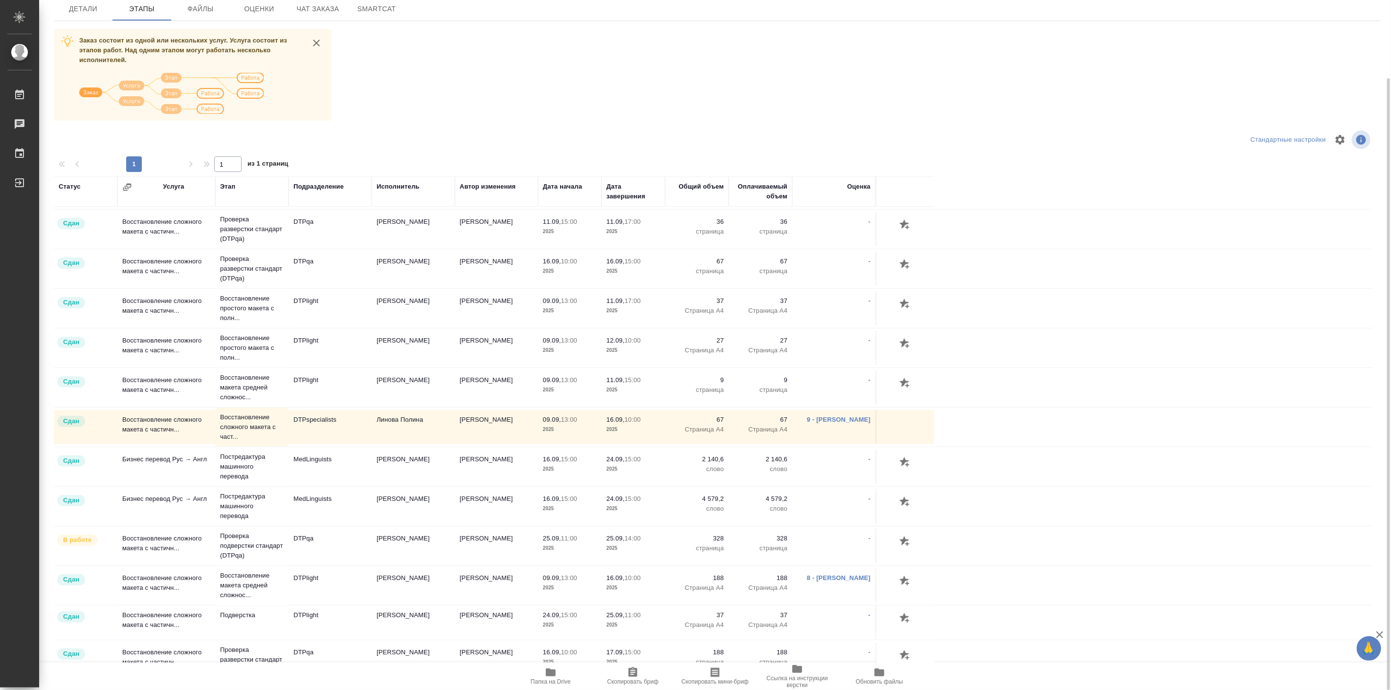 The width and height of the screenshot is (1391, 690). I want to click on span: Файлы, so click(200, 9).